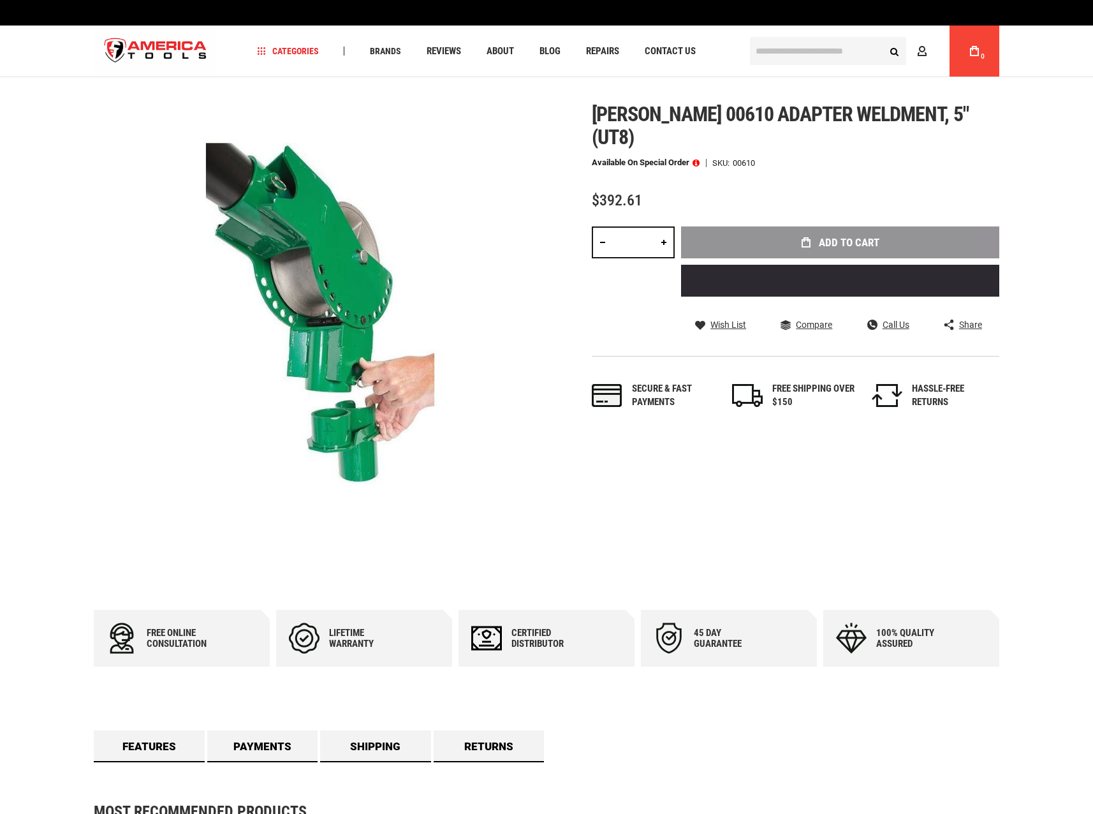 The height and width of the screenshot is (814, 1093). I want to click on span: About, so click(500, 51).